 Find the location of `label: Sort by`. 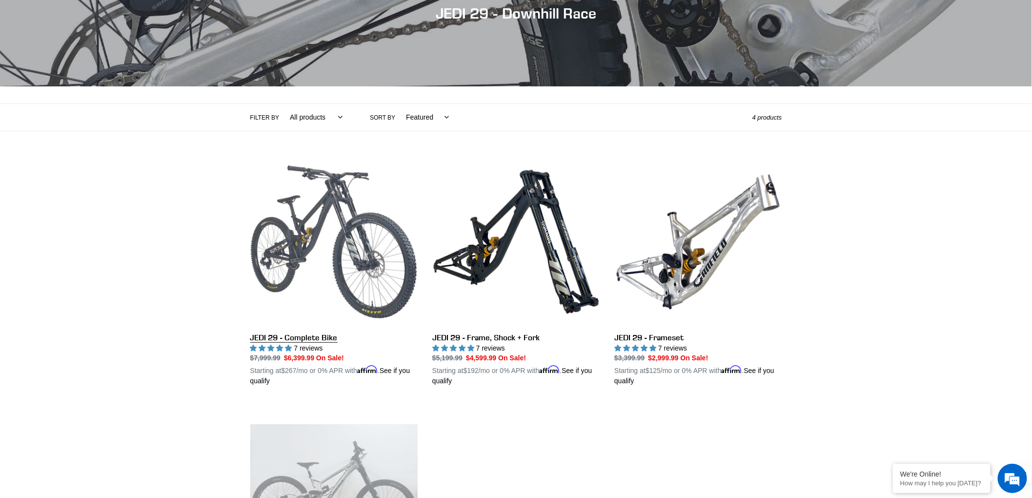

label: Sort by is located at coordinates (383, 118).